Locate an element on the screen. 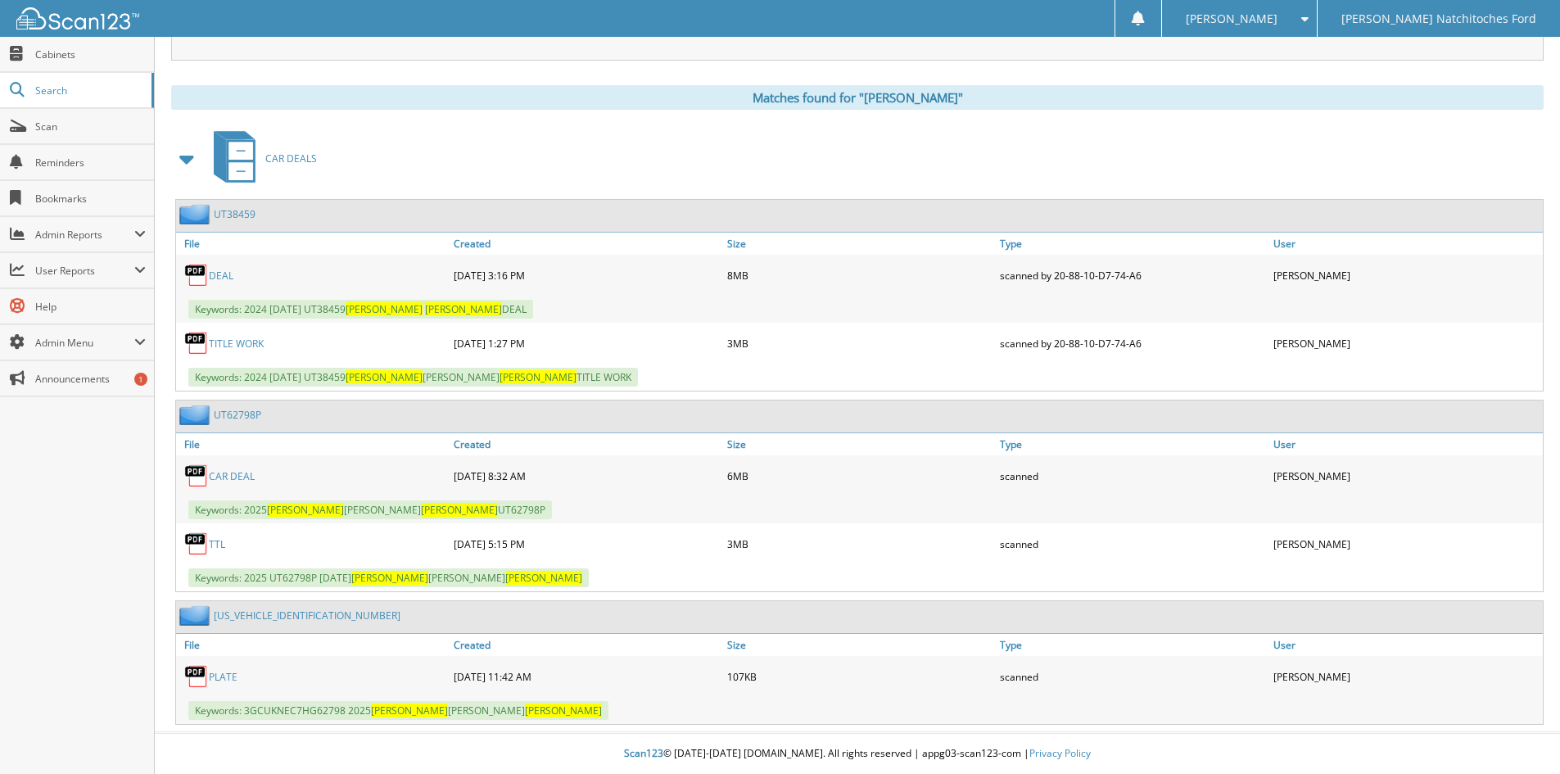 The width and height of the screenshot is (1560, 774). span: Scan is located at coordinates (90, 126).